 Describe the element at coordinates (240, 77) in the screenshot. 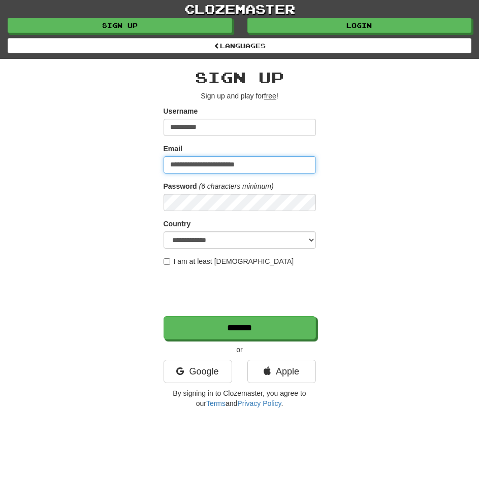

I see `h2: Sign up` at that location.